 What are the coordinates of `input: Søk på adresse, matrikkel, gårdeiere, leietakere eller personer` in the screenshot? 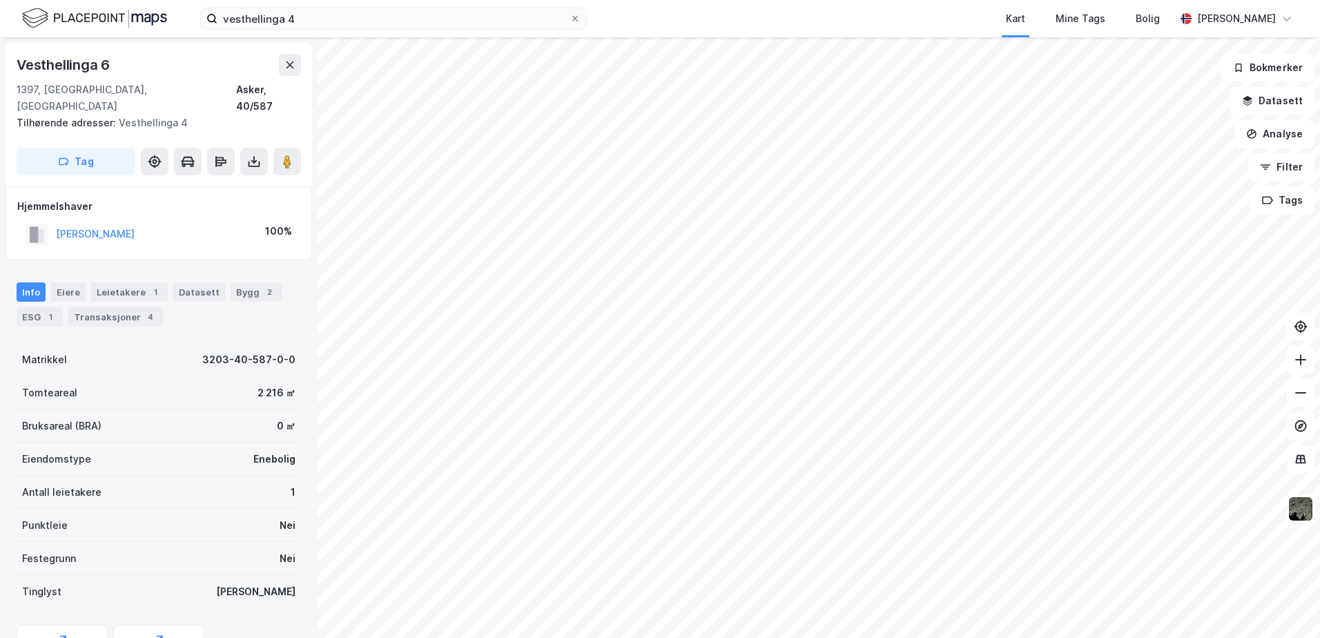 It's located at (393, 19).